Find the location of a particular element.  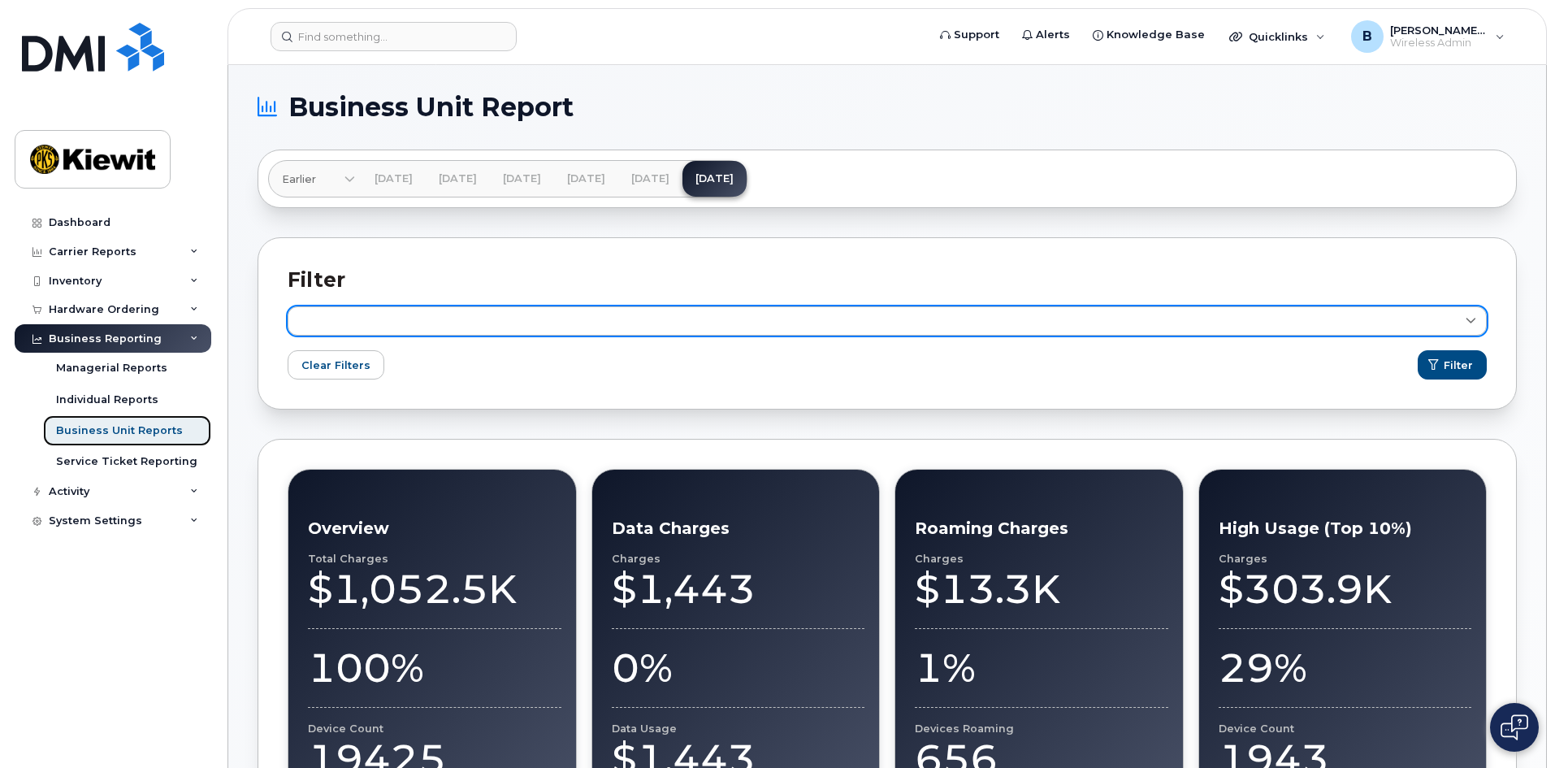

div: 29% is located at coordinates (1345, 668).